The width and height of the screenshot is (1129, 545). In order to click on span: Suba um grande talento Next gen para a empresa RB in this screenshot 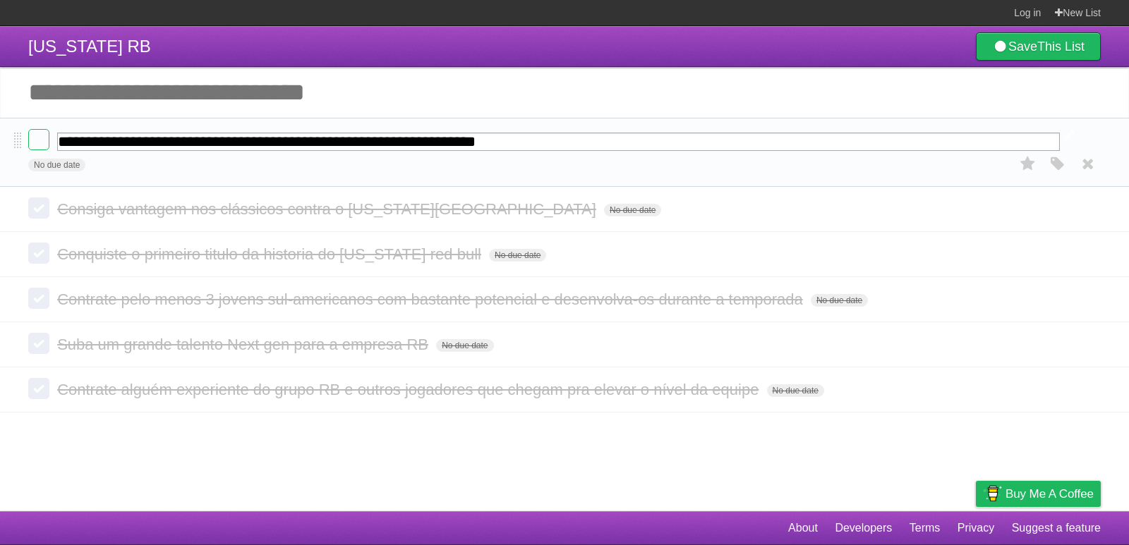, I will do `click(244, 344)`.